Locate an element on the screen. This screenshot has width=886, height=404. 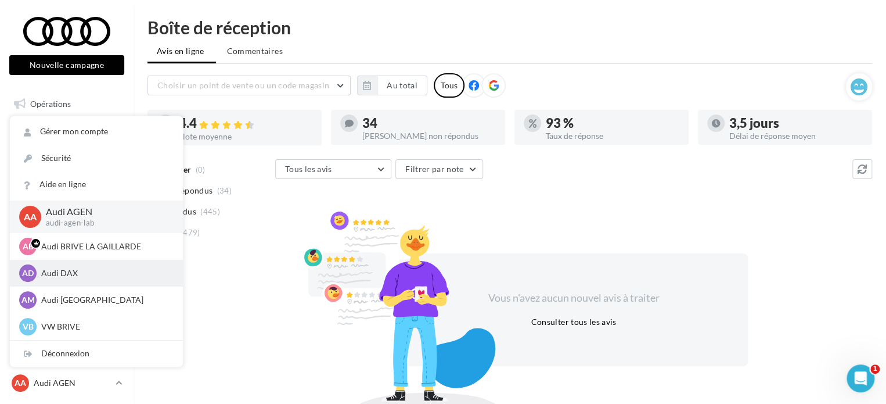
p: Audi BRIVE LA GAILLARDE is located at coordinates (105, 246).